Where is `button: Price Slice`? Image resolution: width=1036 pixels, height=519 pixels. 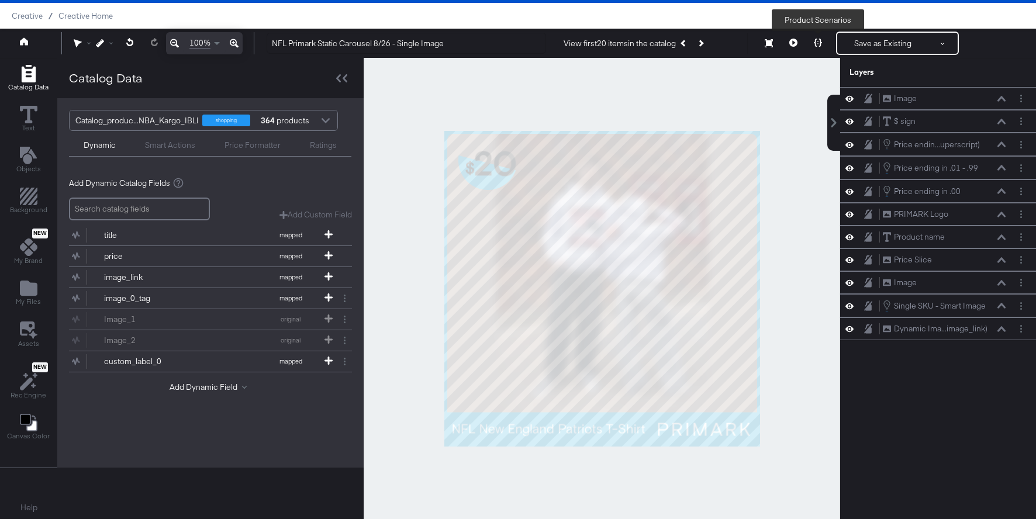
button: Price Slice is located at coordinates (907, 260).